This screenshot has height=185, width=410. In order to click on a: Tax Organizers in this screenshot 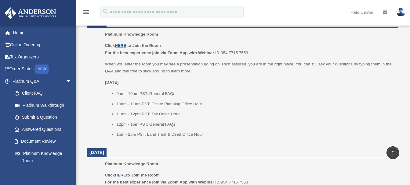, I will do `click(42, 57)`.